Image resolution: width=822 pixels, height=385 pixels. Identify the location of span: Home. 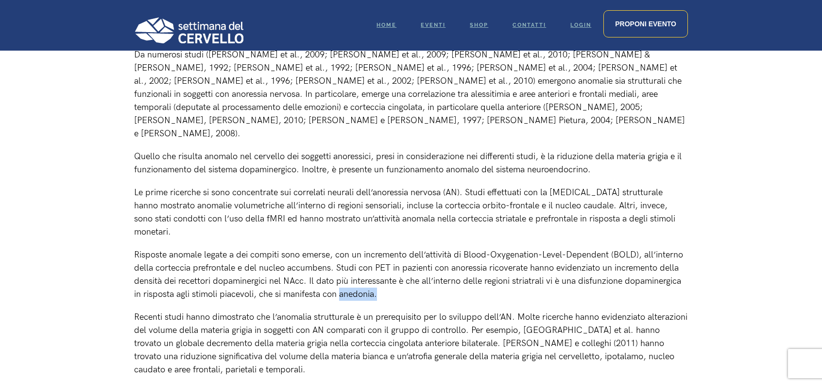
(386, 25).